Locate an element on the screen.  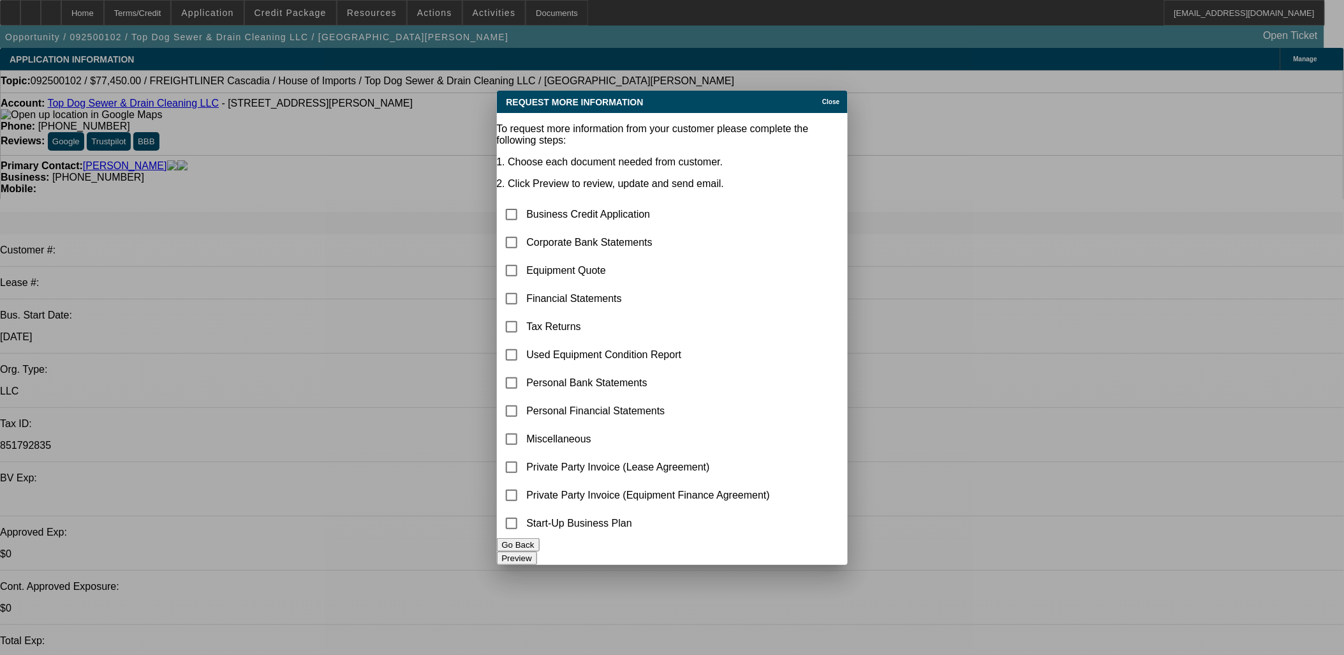
td: Corporate Bank Statements is located at coordinates (649, 242).